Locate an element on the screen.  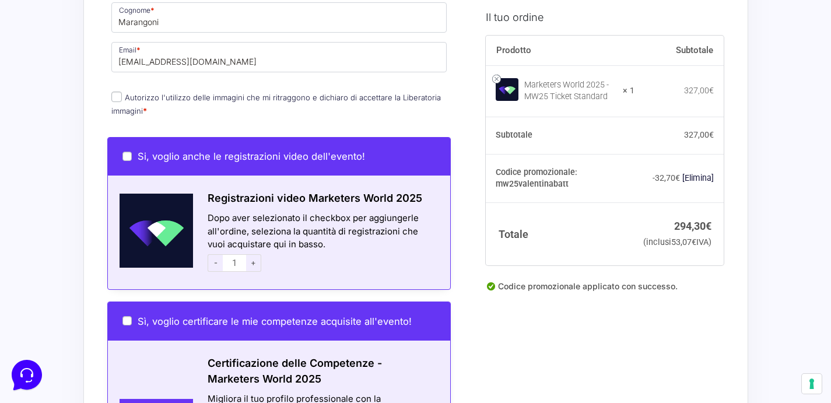
input: Si, voglio anche le registrazioni video dell'evento! is located at coordinates (127, 156).